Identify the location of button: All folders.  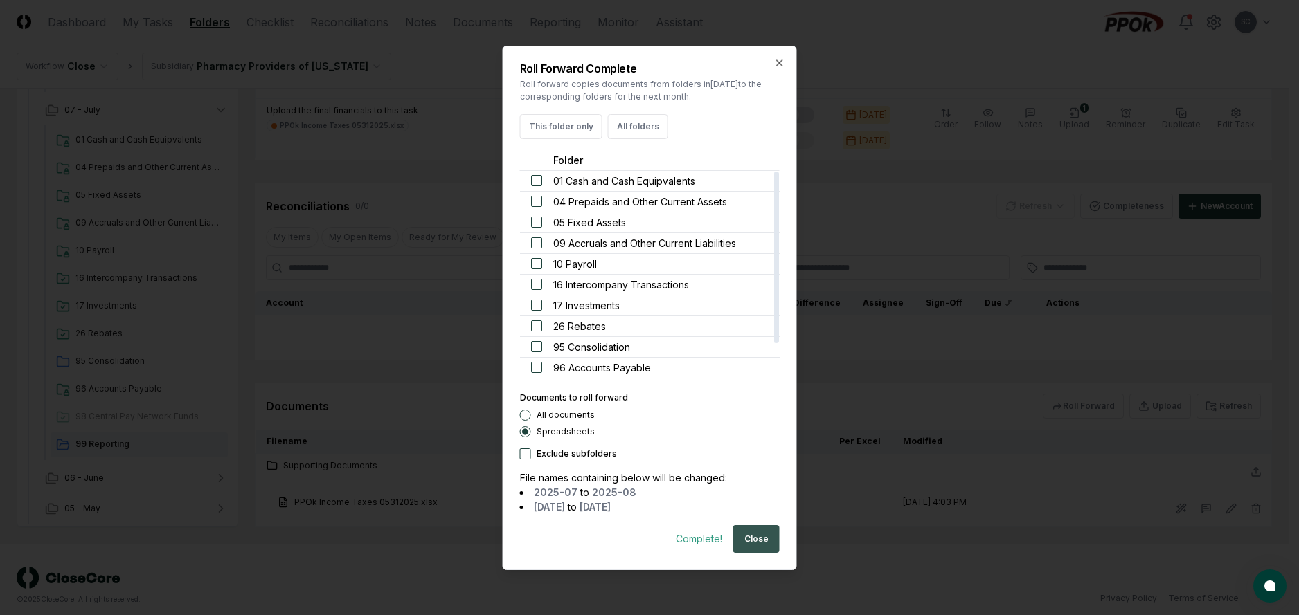
(638, 127).